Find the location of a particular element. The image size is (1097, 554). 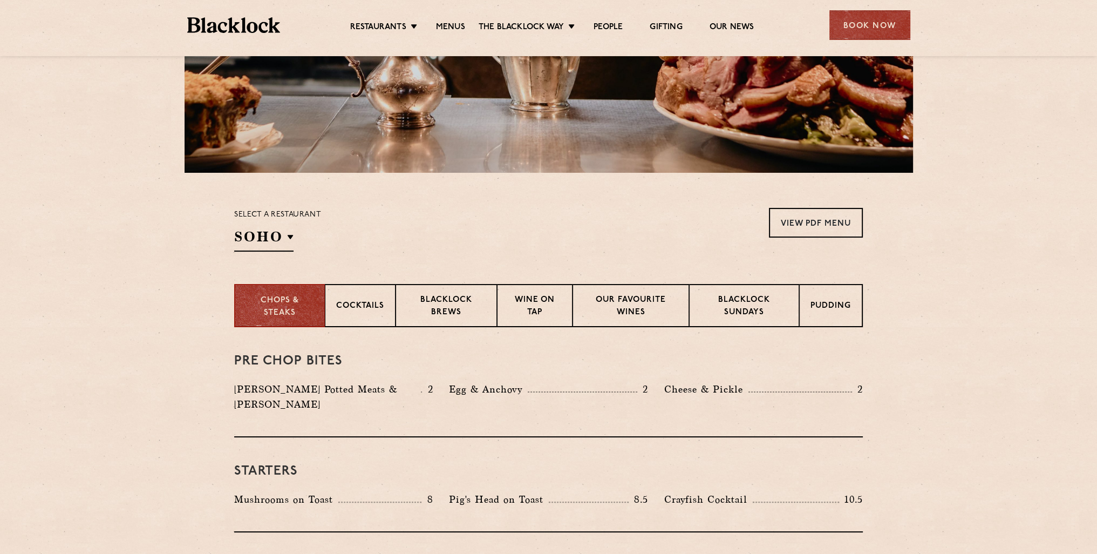

h3: Starters is located at coordinates (548, 471).